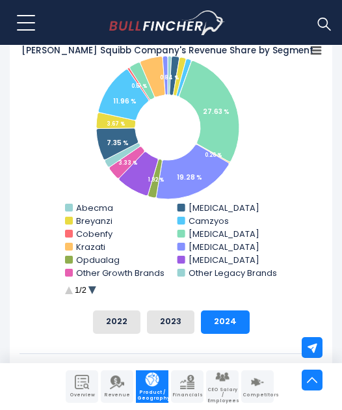  What do you see at coordinates (116, 124) in the screenshot?
I see `tspan: 3.67 %` at bounding box center [116, 124].